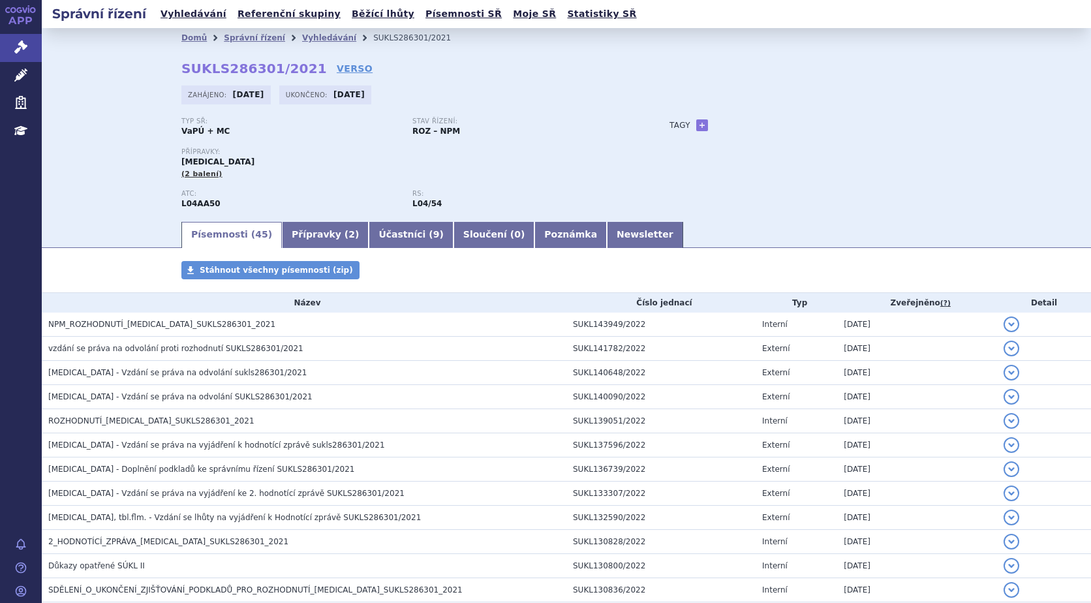 The width and height of the screenshot is (1091, 603). I want to click on a: Newsletter, so click(645, 235).